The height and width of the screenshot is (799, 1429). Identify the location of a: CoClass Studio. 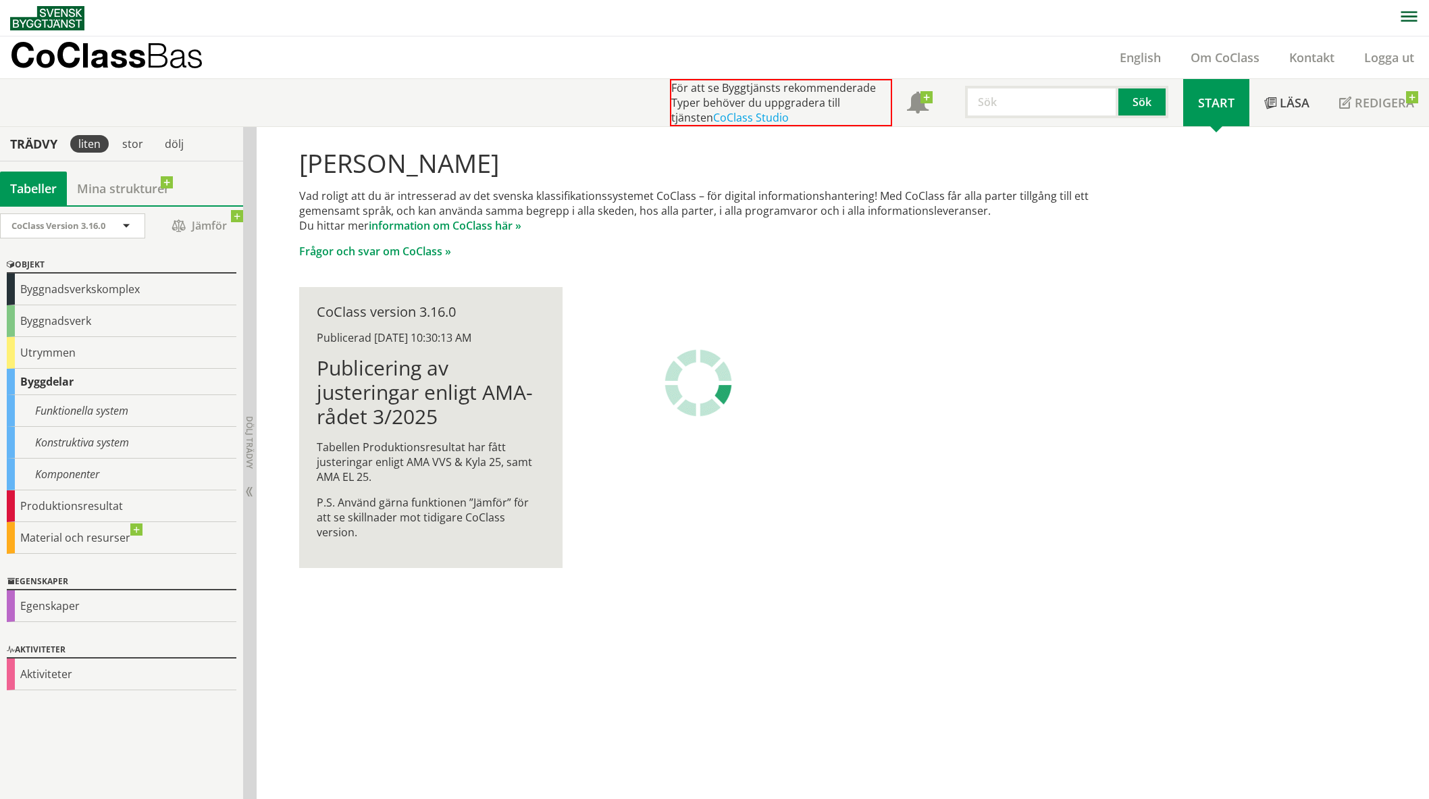
(751, 118).